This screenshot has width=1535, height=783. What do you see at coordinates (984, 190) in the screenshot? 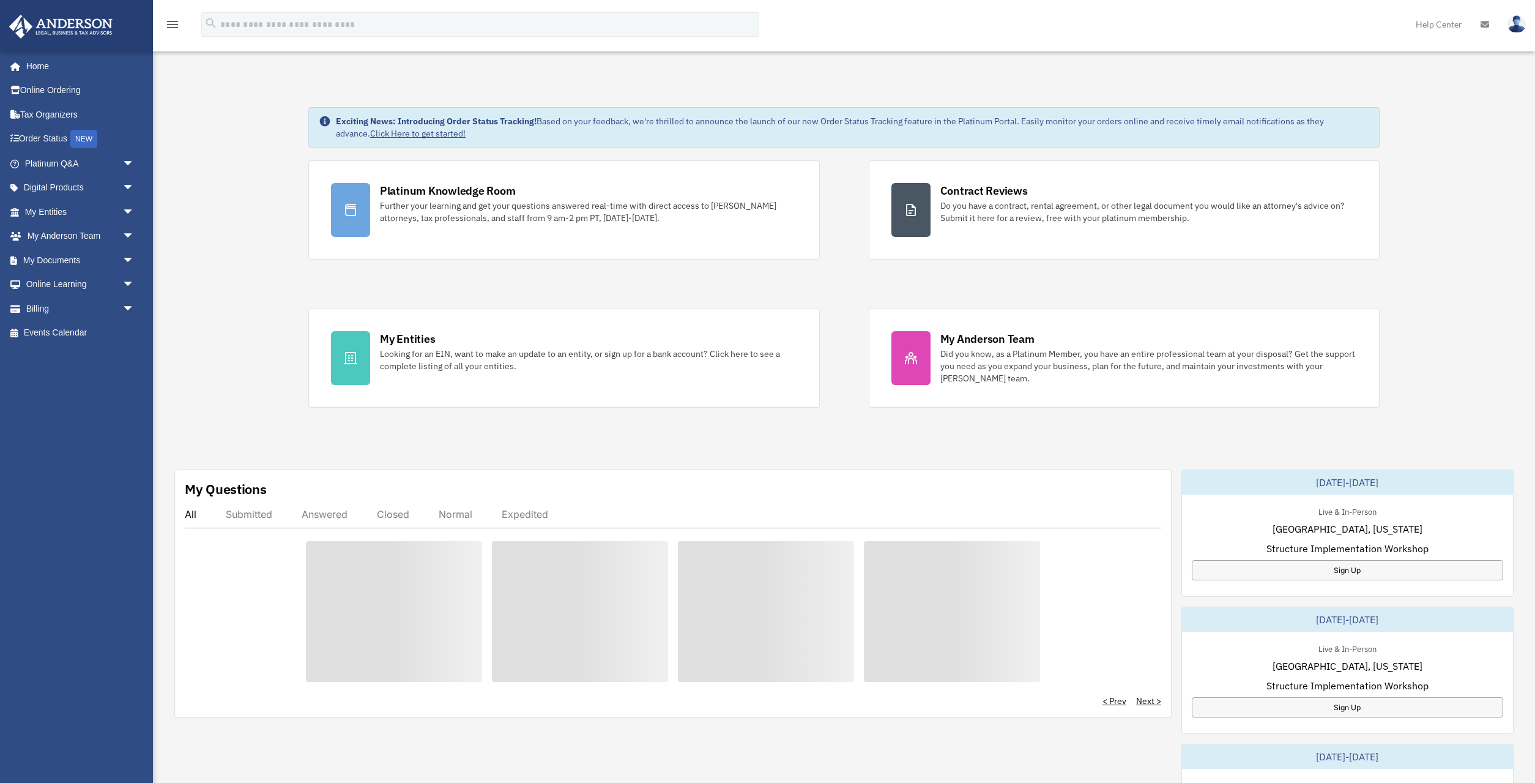
I see `div: Contract Reviews` at bounding box center [984, 190].